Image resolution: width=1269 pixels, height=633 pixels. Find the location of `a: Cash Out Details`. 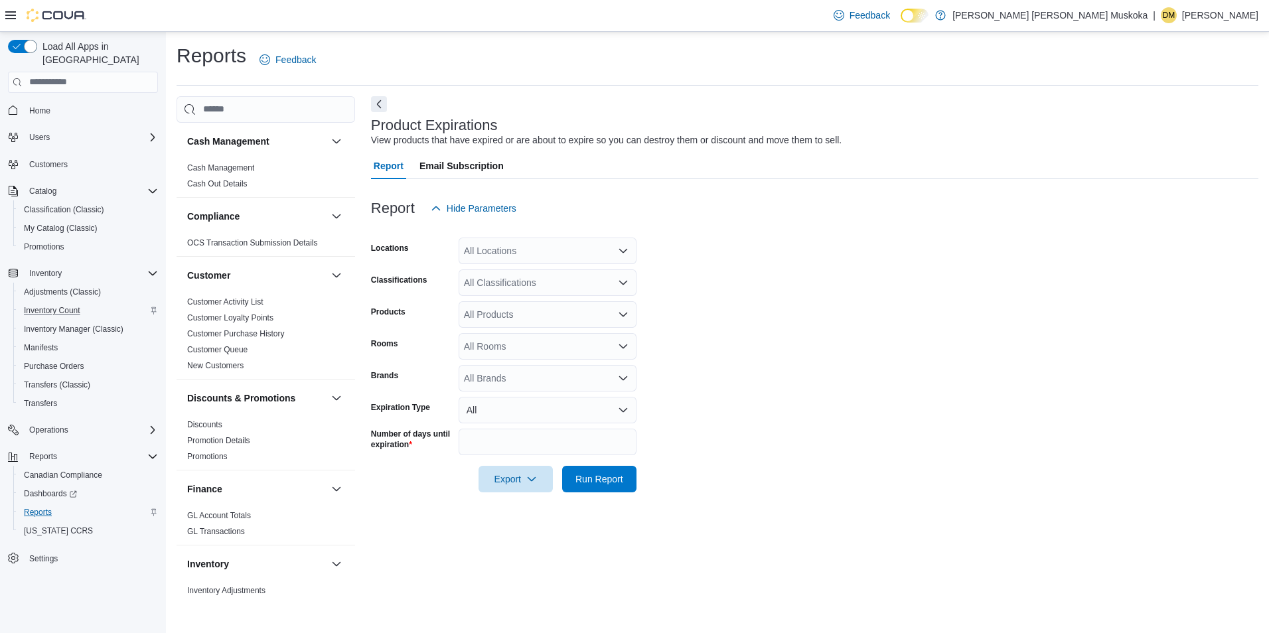

a: Cash Out Details is located at coordinates (217, 184).